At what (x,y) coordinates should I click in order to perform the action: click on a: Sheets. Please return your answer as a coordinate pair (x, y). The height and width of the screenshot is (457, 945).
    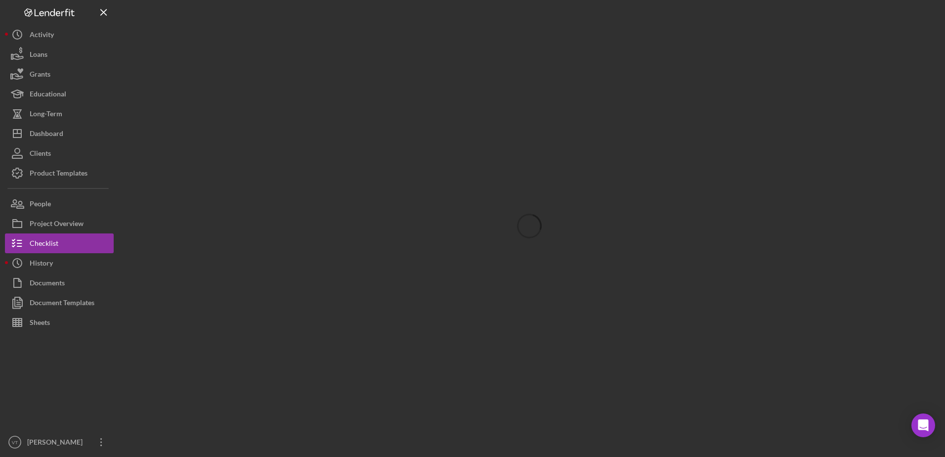
    Looking at the image, I should click on (59, 322).